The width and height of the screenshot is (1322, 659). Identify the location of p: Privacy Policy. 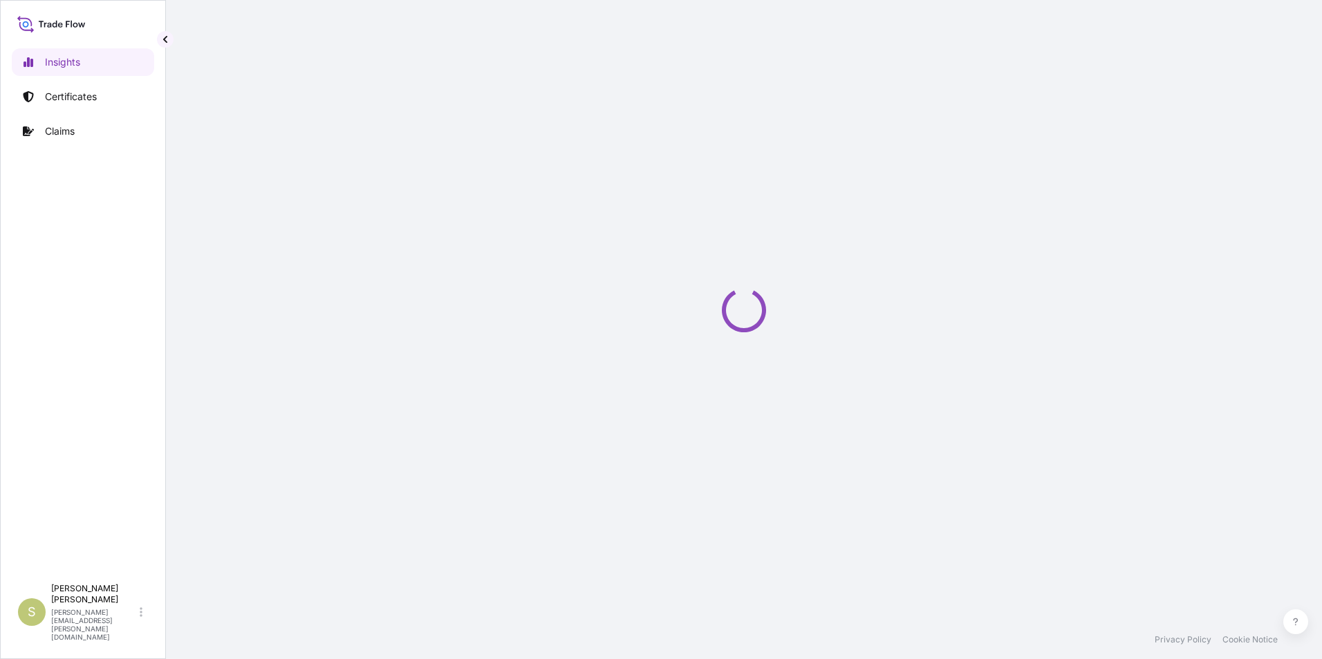
(1183, 640).